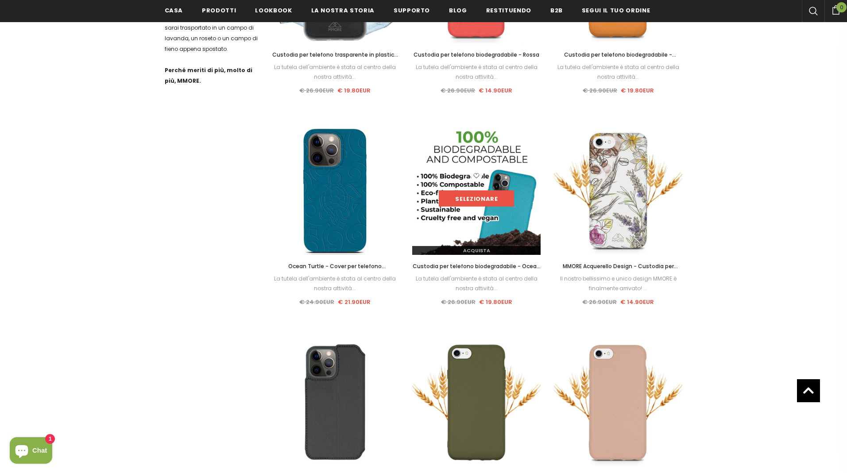 The height and width of the screenshot is (473, 847). What do you see at coordinates (336, 271) in the screenshot?
I see `span: Ocean Turtle - Cover per telefono biodegradabile - Ocean Blue e Black` at bounding box center [336, 271].